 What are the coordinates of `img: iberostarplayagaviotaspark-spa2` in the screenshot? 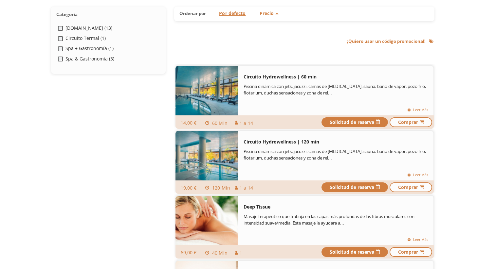 It's located at (207, 156).